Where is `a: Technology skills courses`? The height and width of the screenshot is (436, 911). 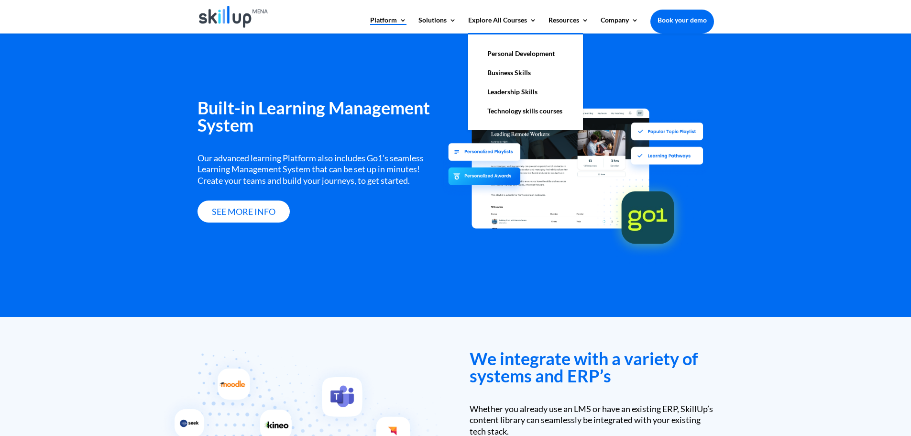
a: Technology skills courses is located at coordinates (526, 111).